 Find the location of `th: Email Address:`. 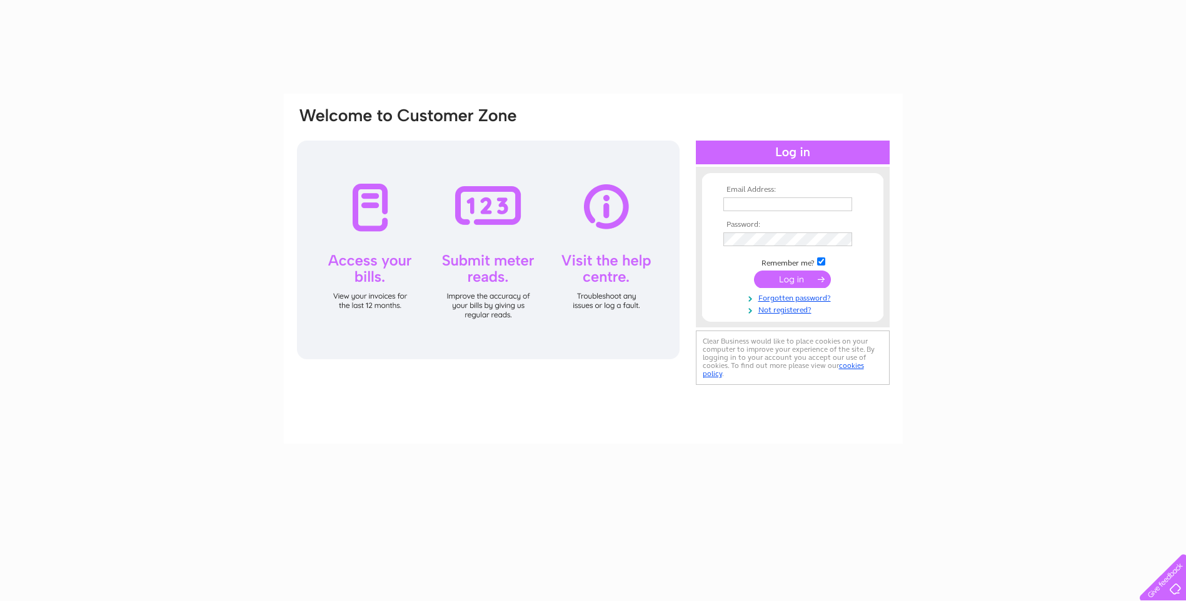

th: Email Address: is located at coordinates (793, 190).